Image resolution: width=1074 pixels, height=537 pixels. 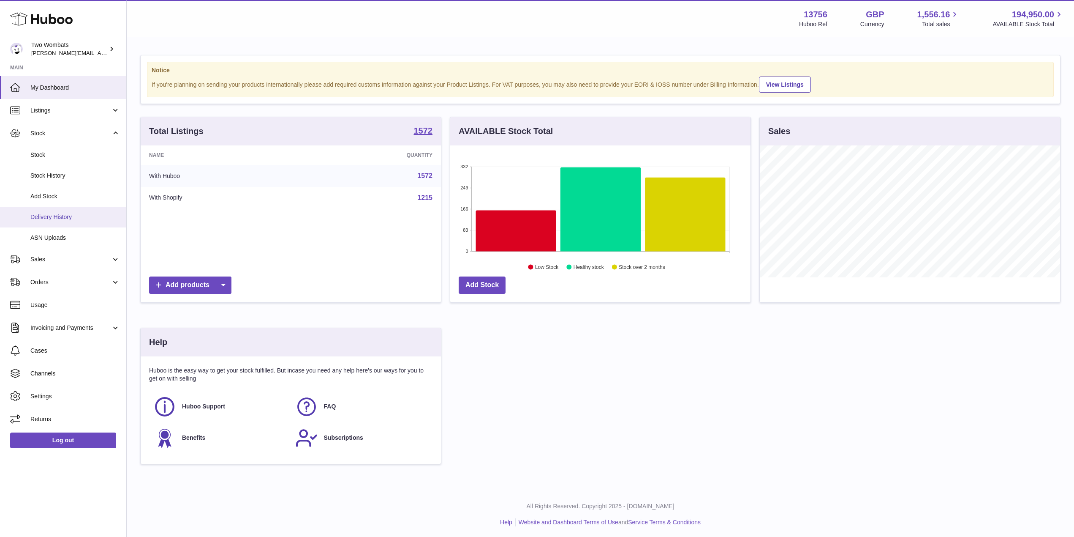 What do you see at coordinates (600, 84) in the screenshot?
I see `div: If you're planning on sending your products internationally please add required customs informati...` at bounding box center [600, 84].